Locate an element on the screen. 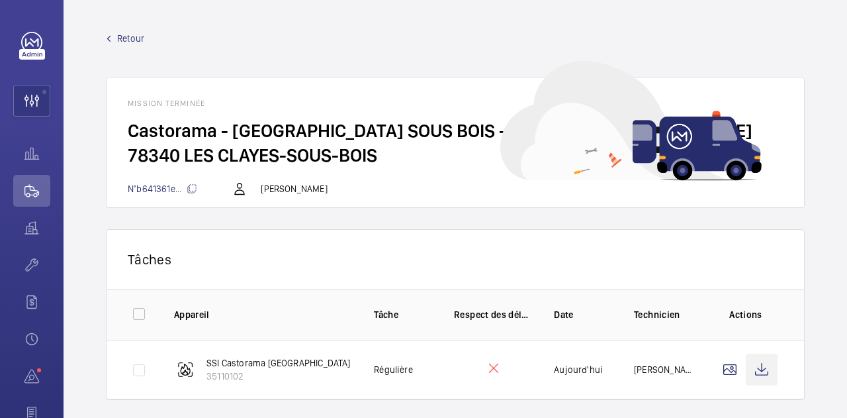 The height and width of the screenshot is (418, 847). h2: 78340 LES CLAYES-SOUS-BOIS is located at coordinates (455, 155).